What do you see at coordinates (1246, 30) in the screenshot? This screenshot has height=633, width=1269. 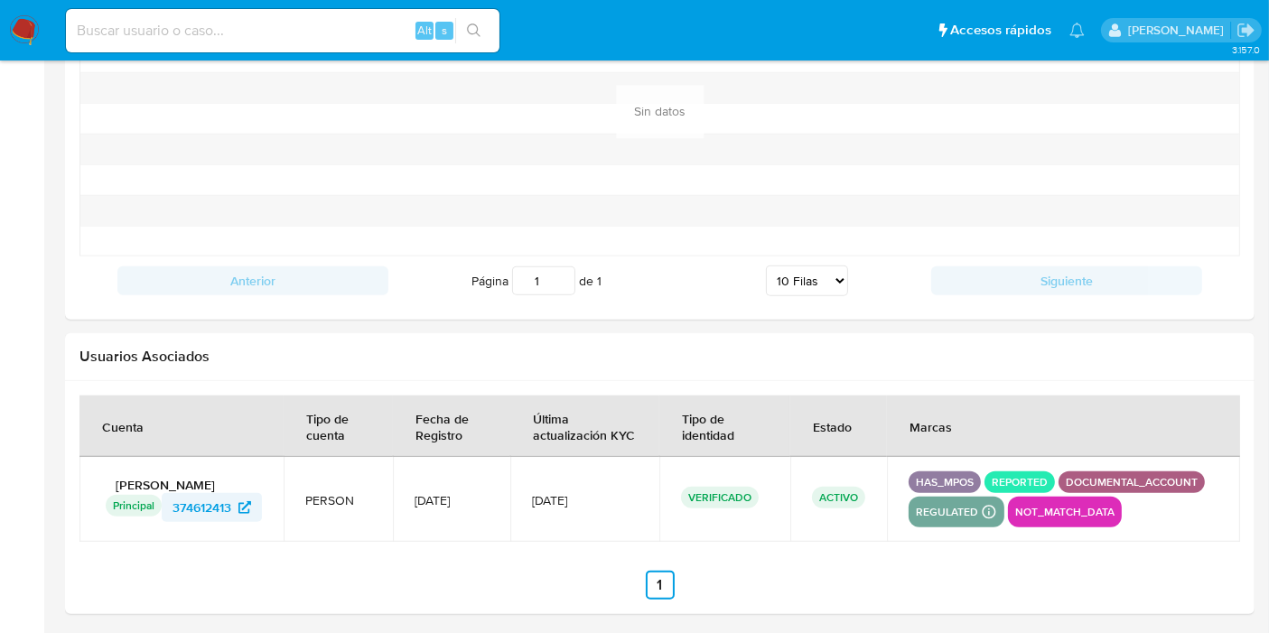 I see `a: Salir` at bounding box center [1246, 30].